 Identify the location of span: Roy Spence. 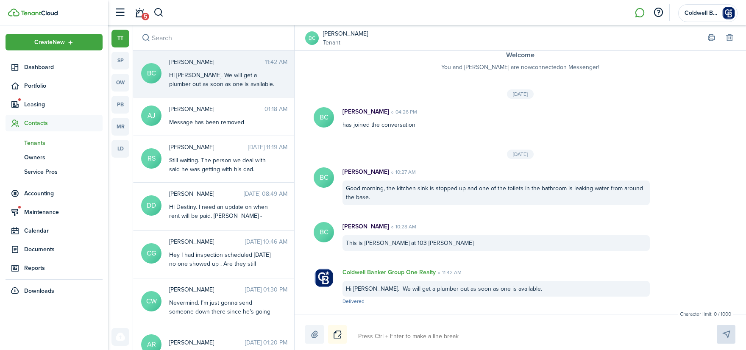
(209, 147).